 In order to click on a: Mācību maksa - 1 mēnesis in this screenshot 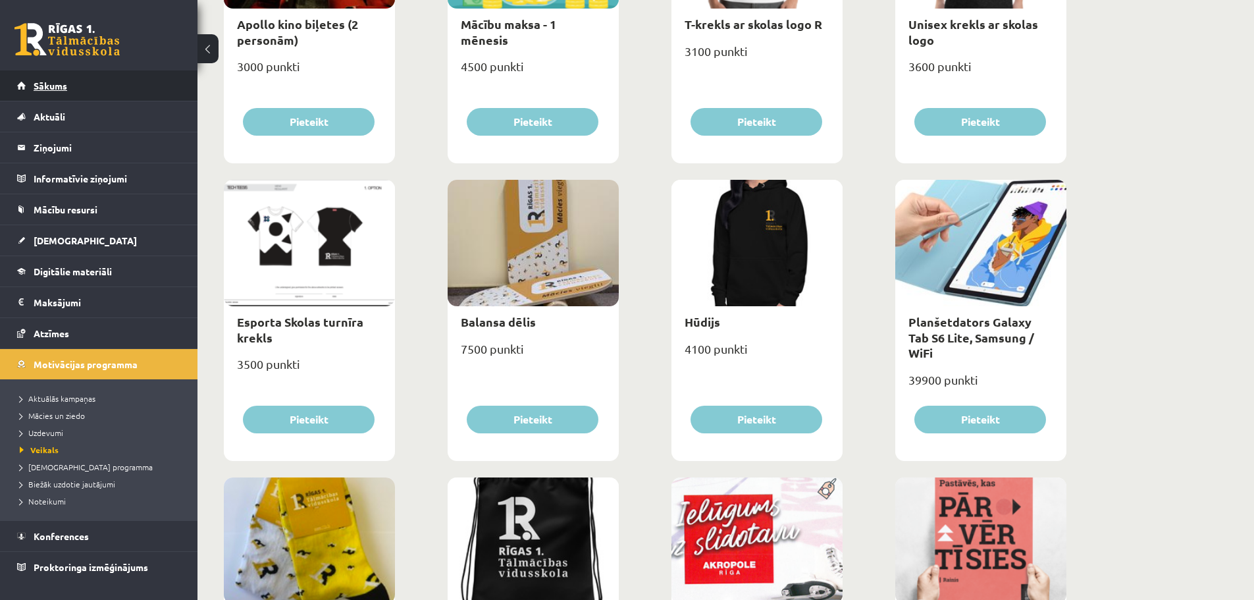, I will do `click(508, 32)`.